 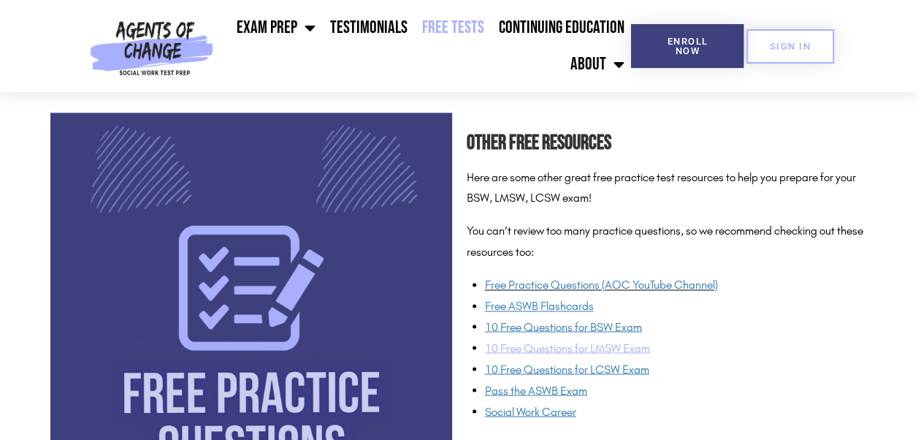 I want to click on span: Pass the ASWB Exam, so click(x=536, y=389).